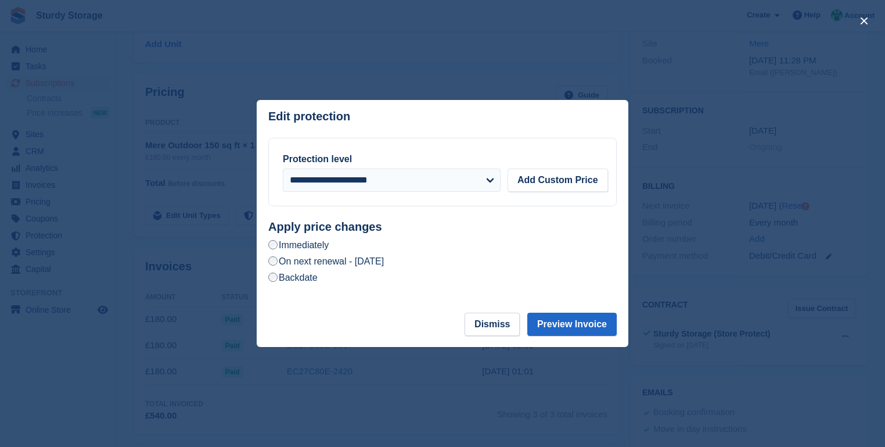 This screenshot has width=885, height=447. What do you see at coordinates (572, 324) in the screenshot?
I see `button: Preview Invoice` at bounding box center [572, 324].